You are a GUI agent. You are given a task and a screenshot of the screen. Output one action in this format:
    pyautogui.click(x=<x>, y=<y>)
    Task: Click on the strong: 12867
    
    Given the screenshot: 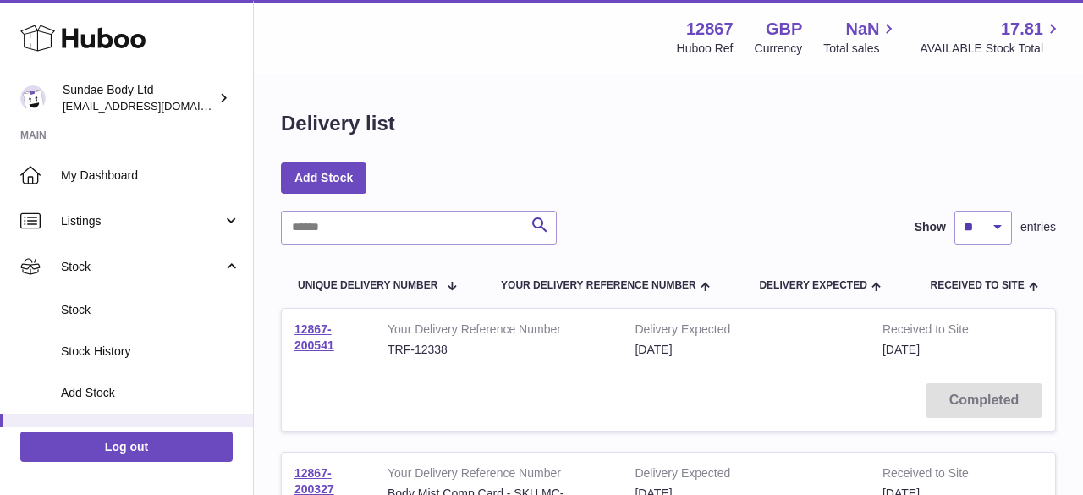 What is the action you would take?
    pyautogui.click(x=710, y=29)
    